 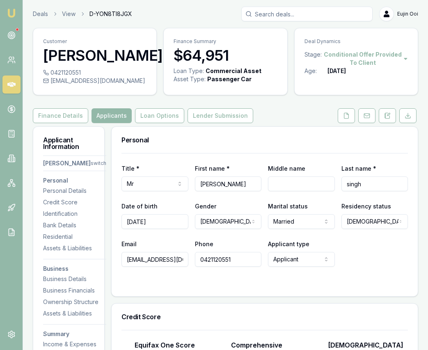 What do you see at coordinates (265, 317) in the screenshot?
I see `h3: Credit Score` at bounding box center [265, 317].